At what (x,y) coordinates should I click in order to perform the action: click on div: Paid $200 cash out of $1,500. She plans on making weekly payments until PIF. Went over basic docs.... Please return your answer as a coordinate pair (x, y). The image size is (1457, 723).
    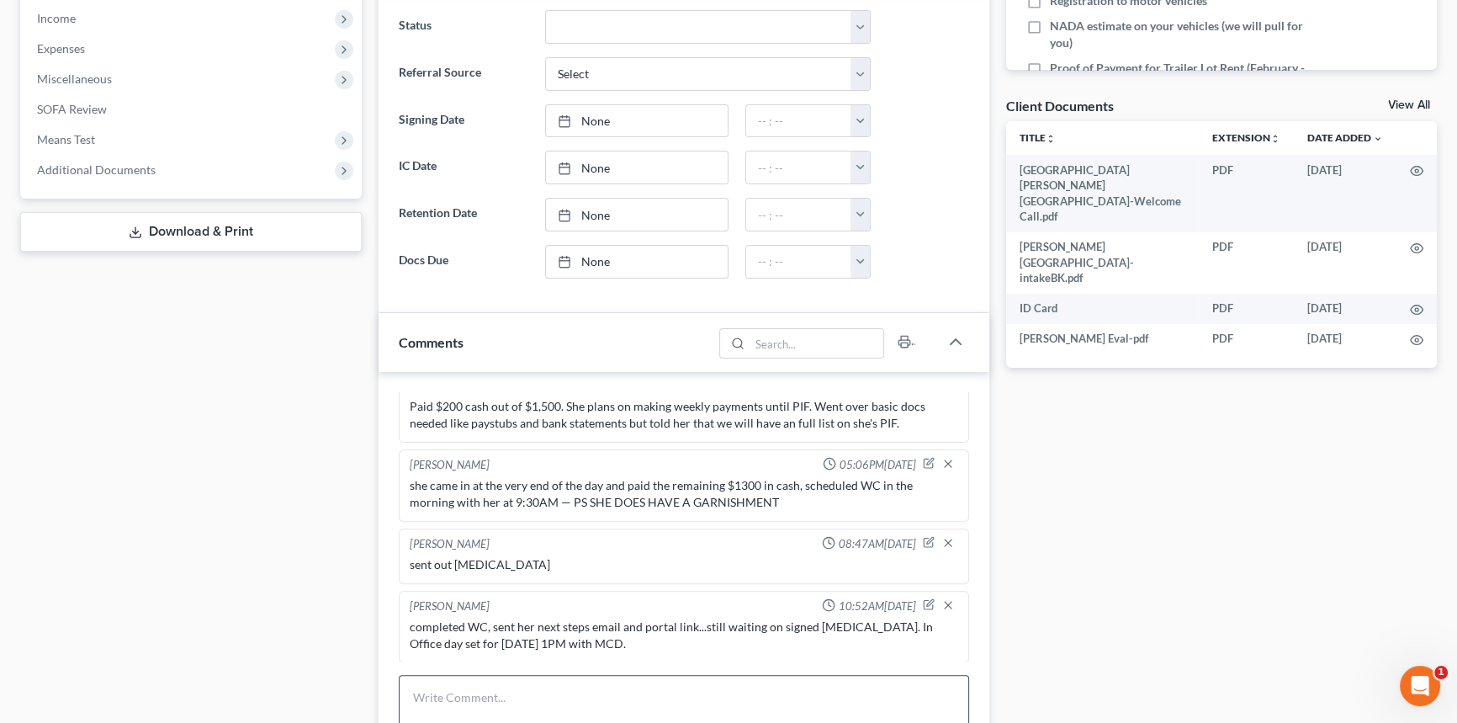
    Looking at the image, I should click on (684, 415).